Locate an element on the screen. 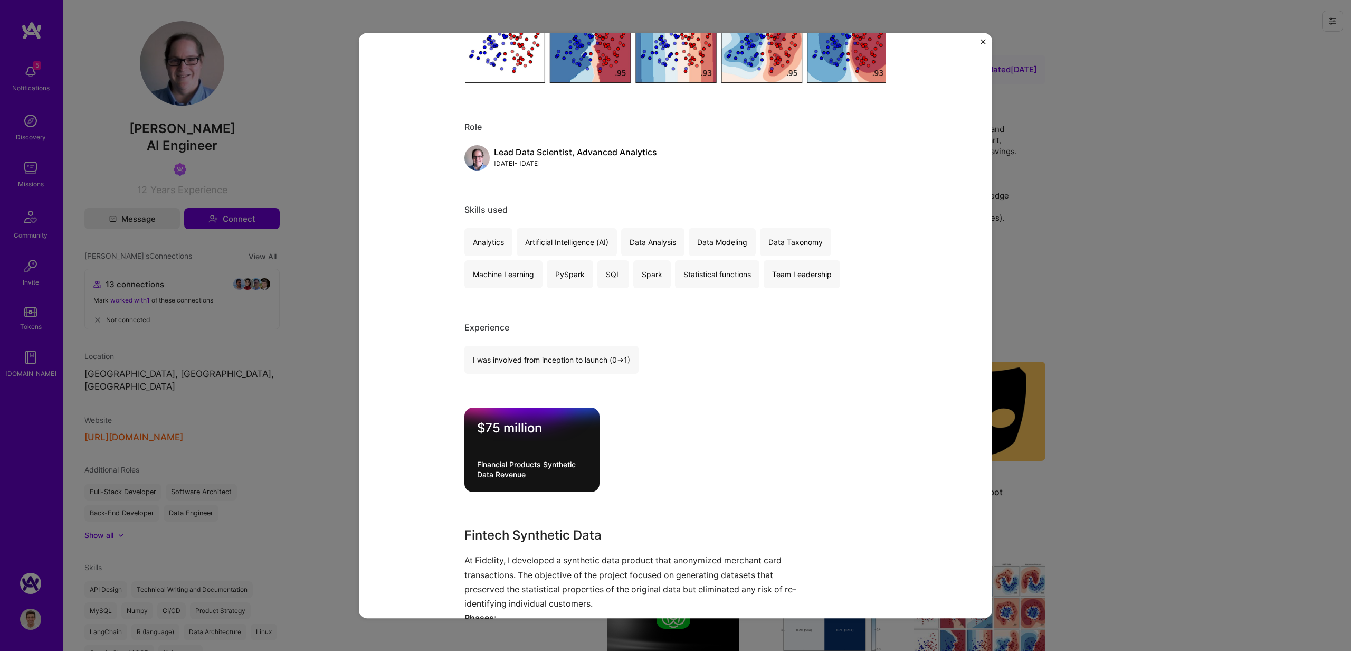 This screenshot has height=651, width=1351. button: Close is located at coordinates (983, 44).